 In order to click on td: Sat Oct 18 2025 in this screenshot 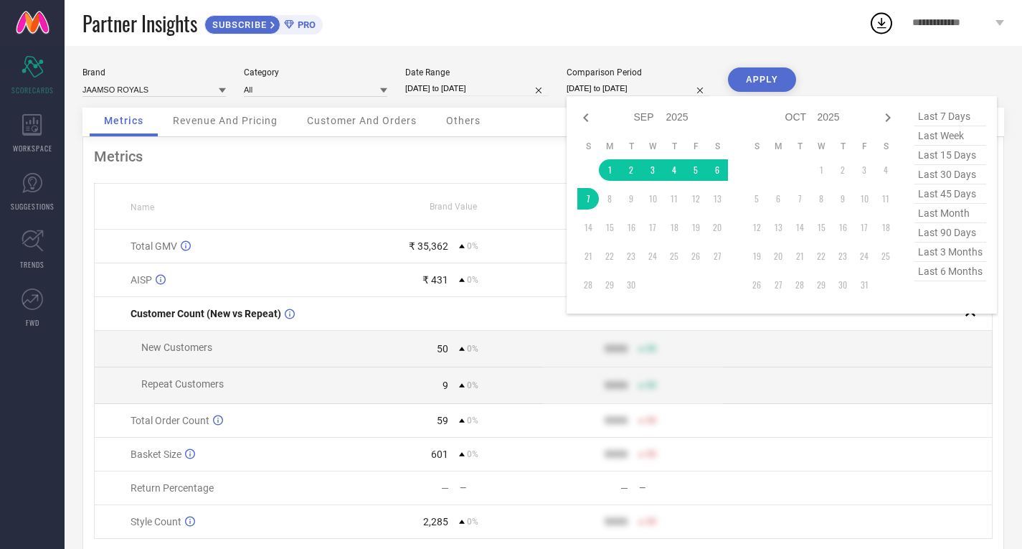, I will do `click(886, 227)`.